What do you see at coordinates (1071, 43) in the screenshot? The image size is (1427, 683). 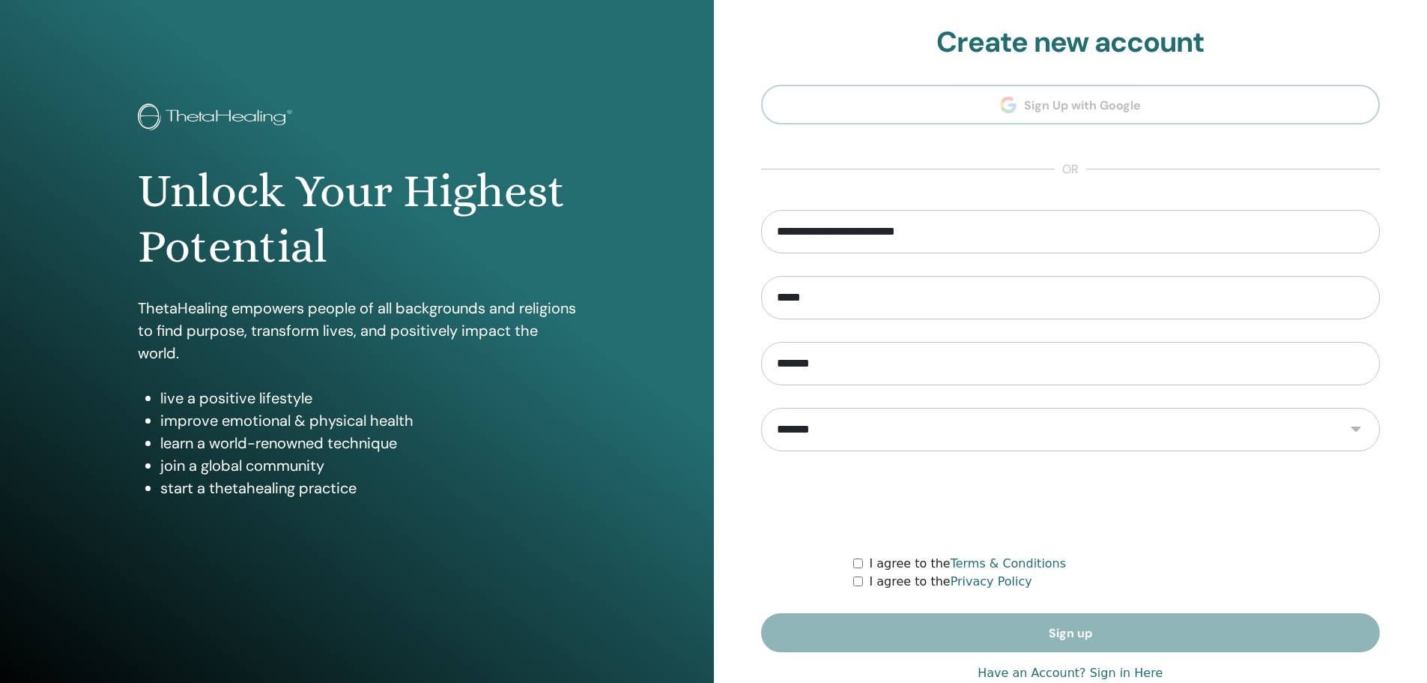 I see `h2: Create new account` at bounding box center [1071, 43].